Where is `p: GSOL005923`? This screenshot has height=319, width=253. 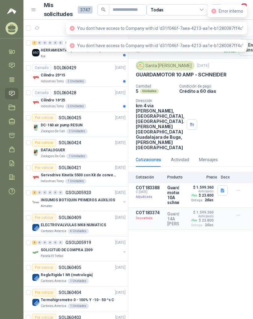 p: GSOL005923 is located at coordinates (78, 43).